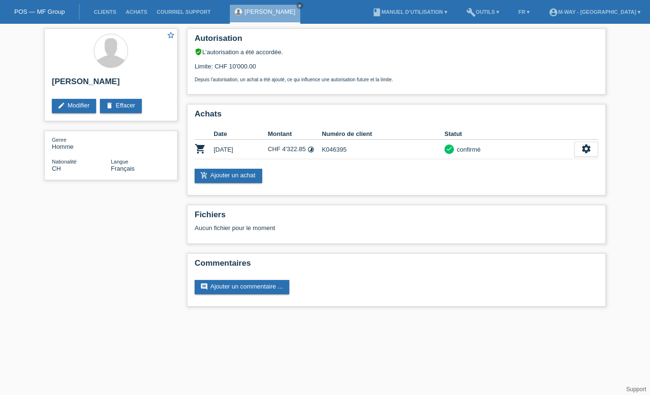 The width and height of the screenshot is (650, 395). I want to click on th: Montant, so click(295, 134).